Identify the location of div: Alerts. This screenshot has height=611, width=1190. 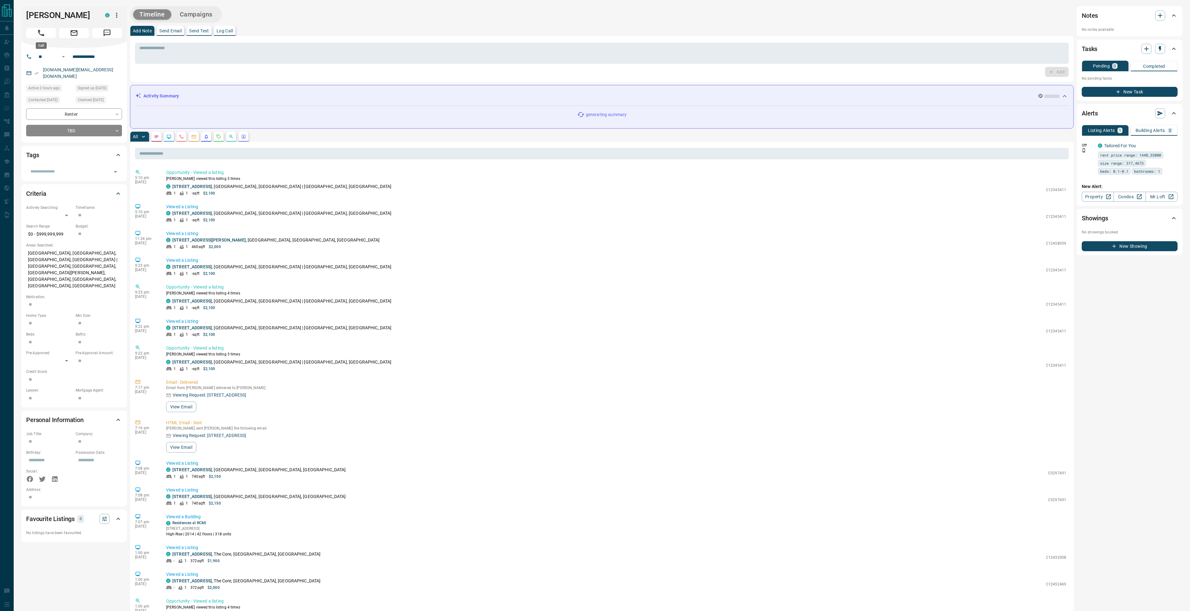
(1129, 113).